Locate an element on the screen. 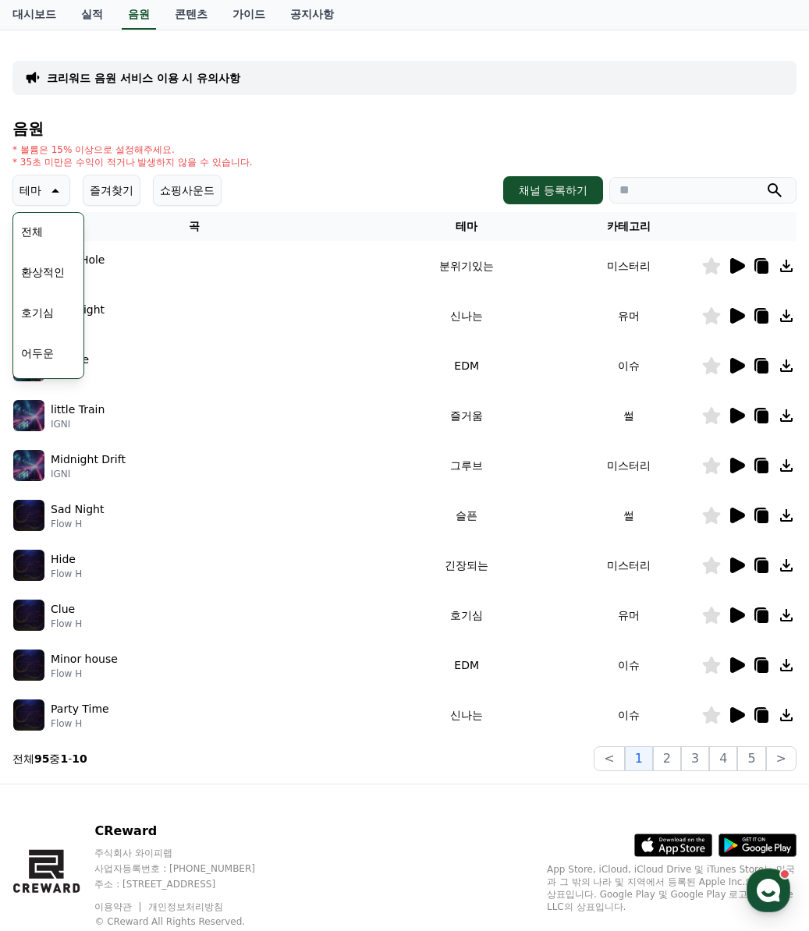 This screenshot has height=931, width=809. p: 크리워드 음원 서비스 이용 시 유의사항 is located at coordinates (143, 78).